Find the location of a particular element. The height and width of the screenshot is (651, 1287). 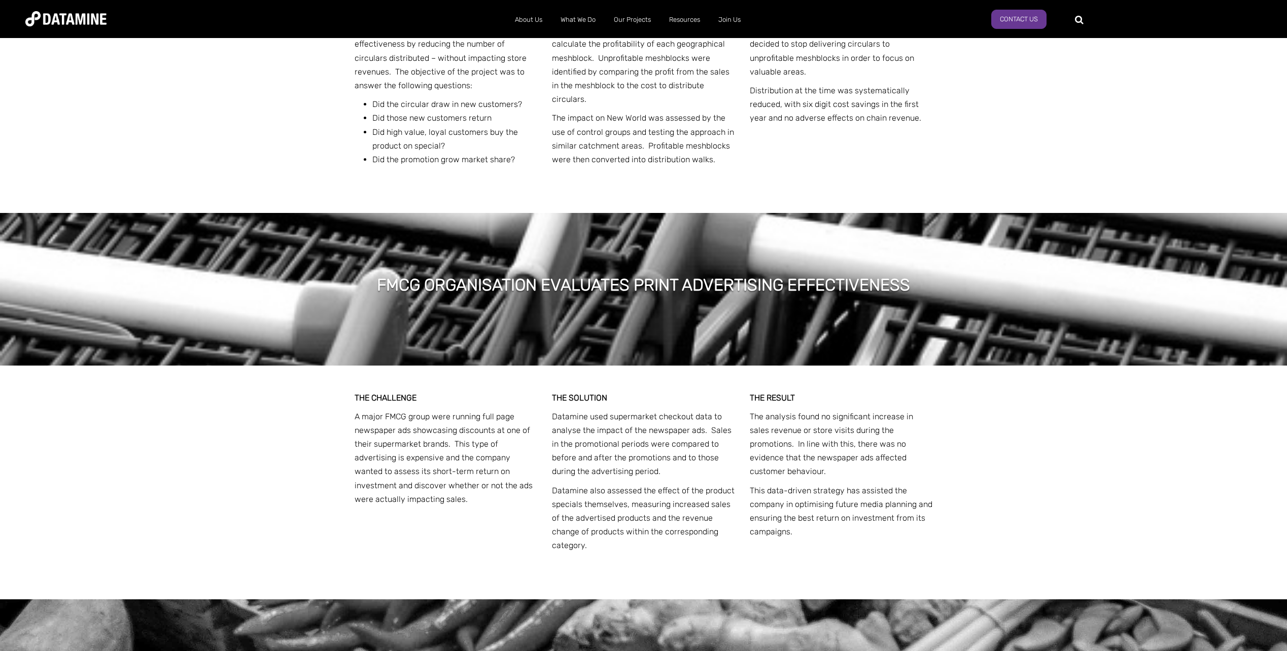

p: The impact on New World was assessed by the use of control groups and testing the approach in sim... is located at coordinates (643, 138).